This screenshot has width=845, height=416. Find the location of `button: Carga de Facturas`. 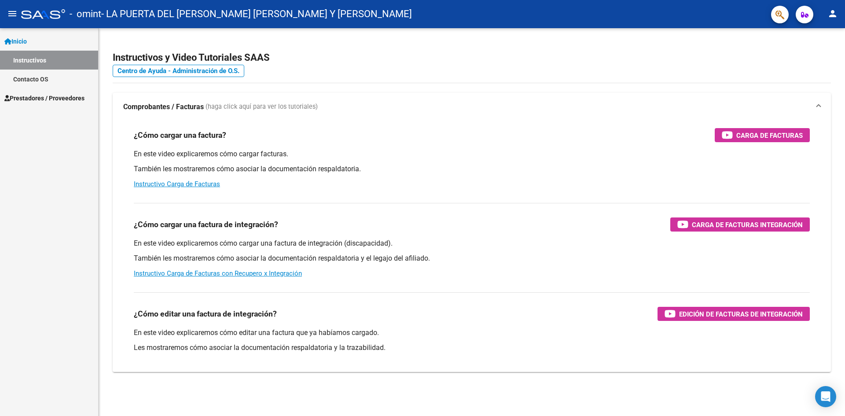

button: Carga de Facturas is located at coordinates (762, 135).